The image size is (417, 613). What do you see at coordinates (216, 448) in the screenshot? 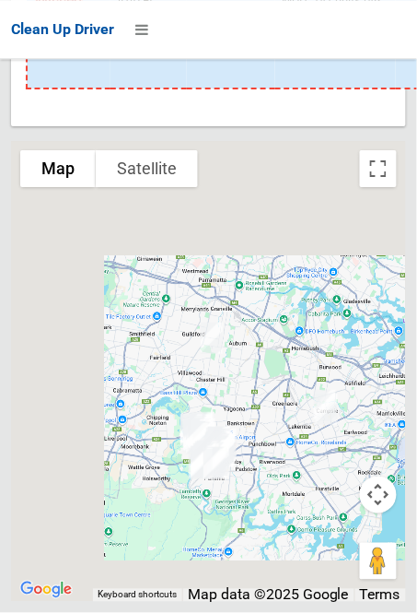
I see `div: 14 Panania Avenue, PANANIA NSW 2213<br>Status : AssignedToRoute<br><a href="/driver/booking/48381...` at bounding box center [216, 448].